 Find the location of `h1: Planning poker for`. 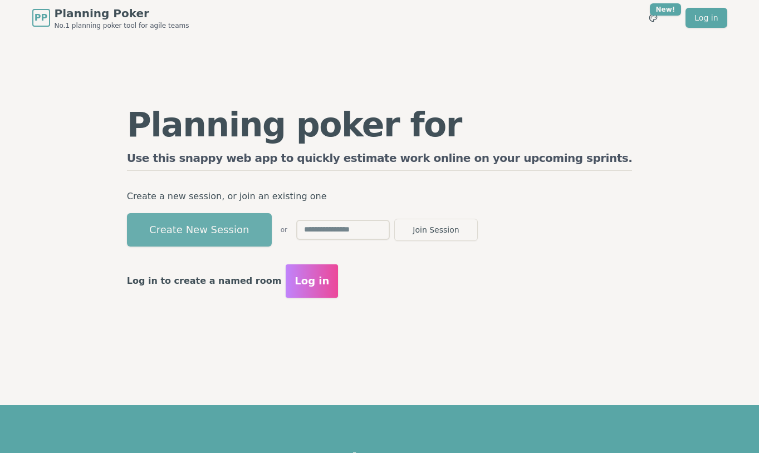

h1: Planning poker for is located at coordinates (380, 125).